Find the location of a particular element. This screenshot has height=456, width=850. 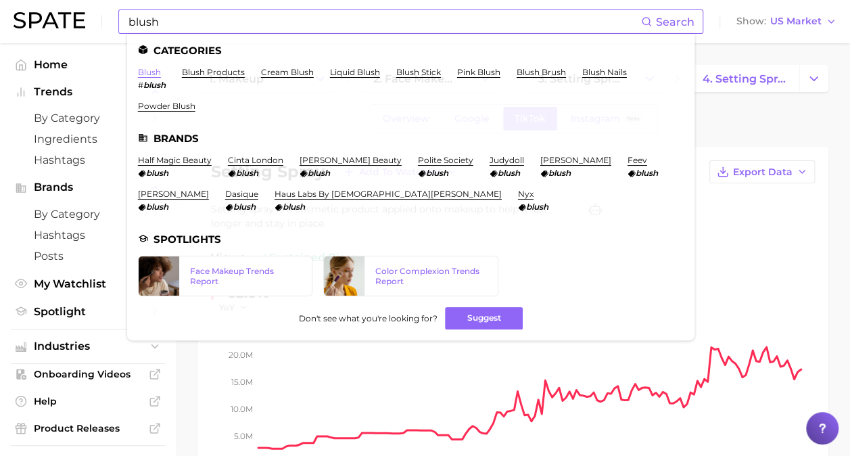

button: Export Data is located at coordinates (762, 172).